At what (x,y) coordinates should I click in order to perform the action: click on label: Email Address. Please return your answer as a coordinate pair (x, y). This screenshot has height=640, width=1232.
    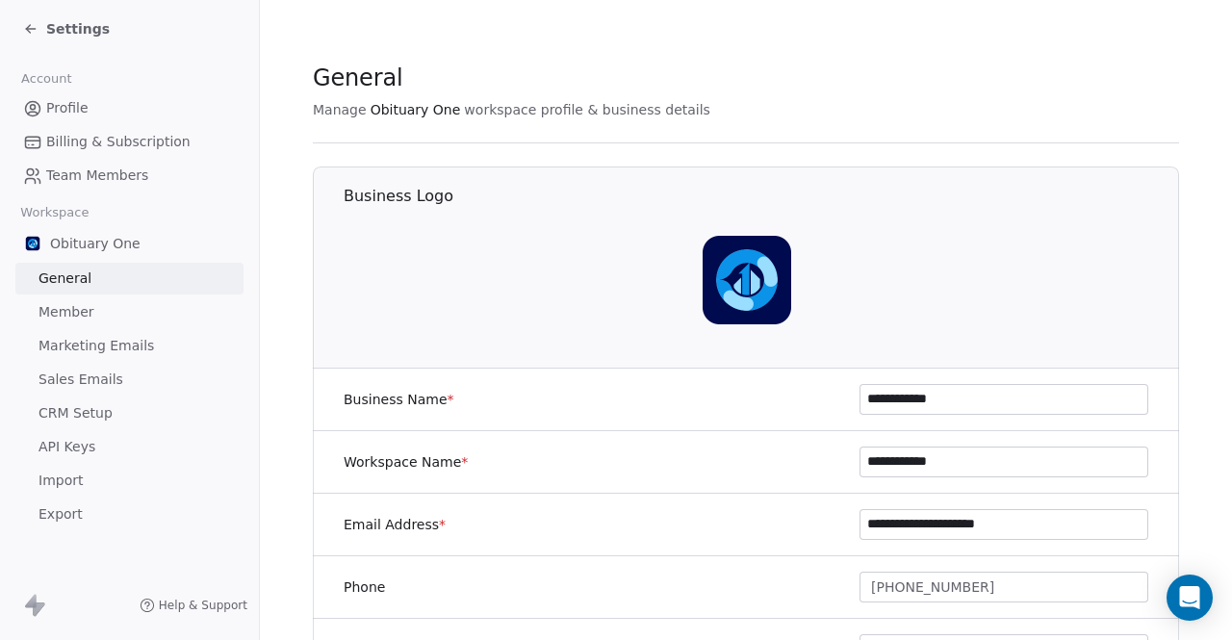
    Looking at the image, I should click on (395, 525).